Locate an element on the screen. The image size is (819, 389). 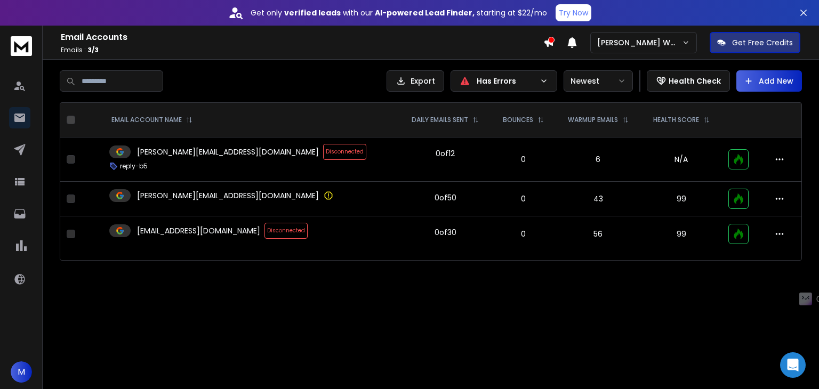
button: Try Now is located at coordinates (573, 13).